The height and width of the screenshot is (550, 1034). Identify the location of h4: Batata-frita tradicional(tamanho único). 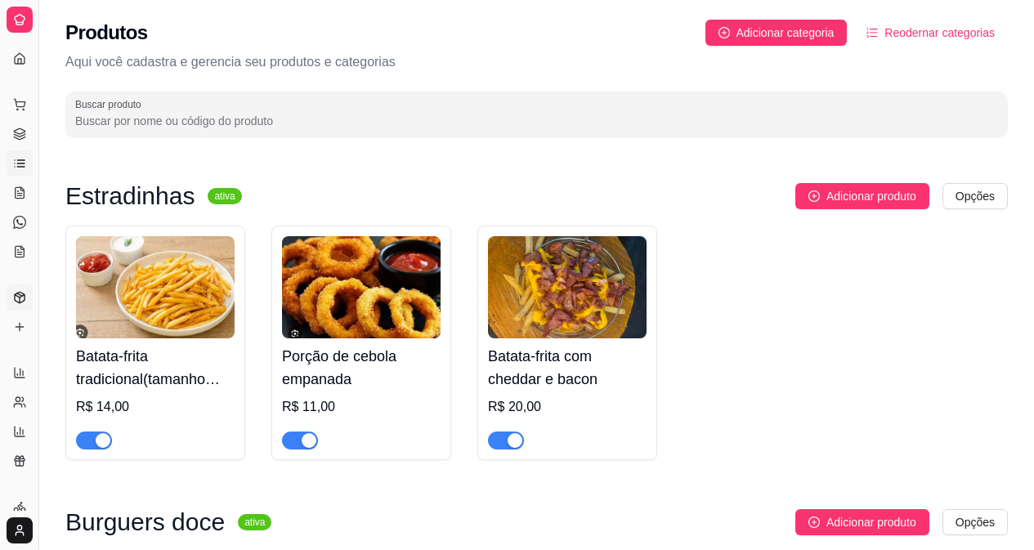
(155, 368).